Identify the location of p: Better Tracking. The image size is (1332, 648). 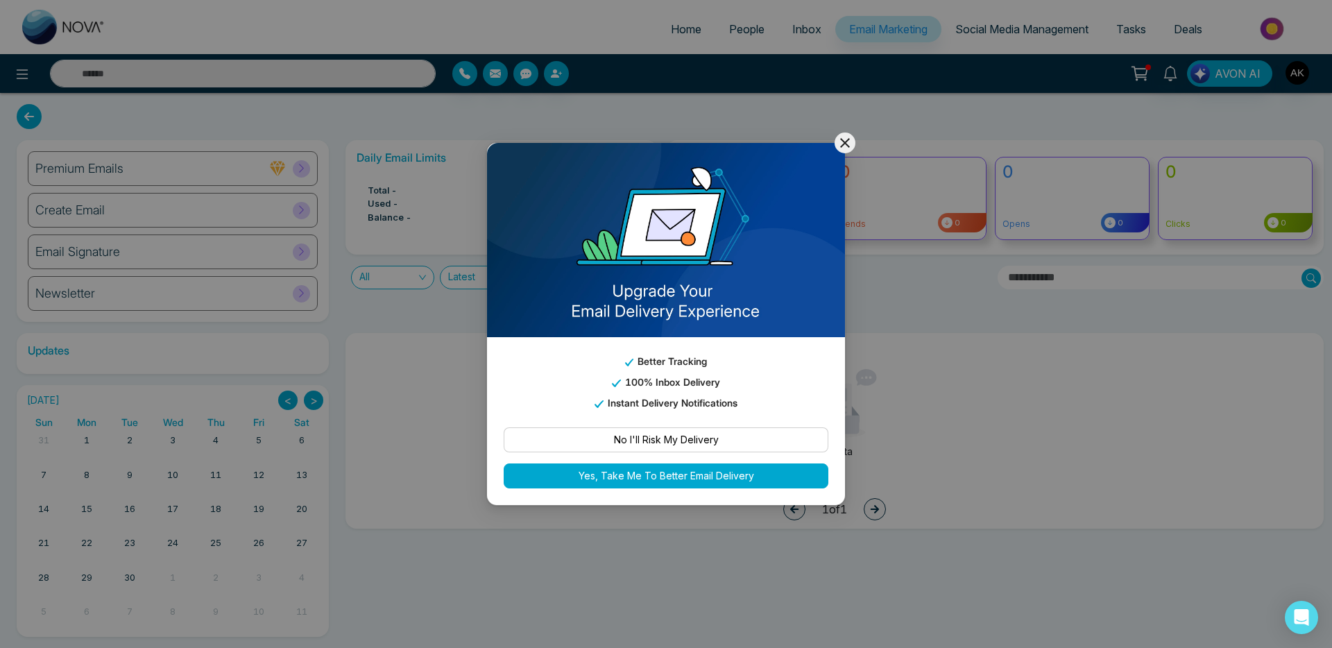
(666, 361).